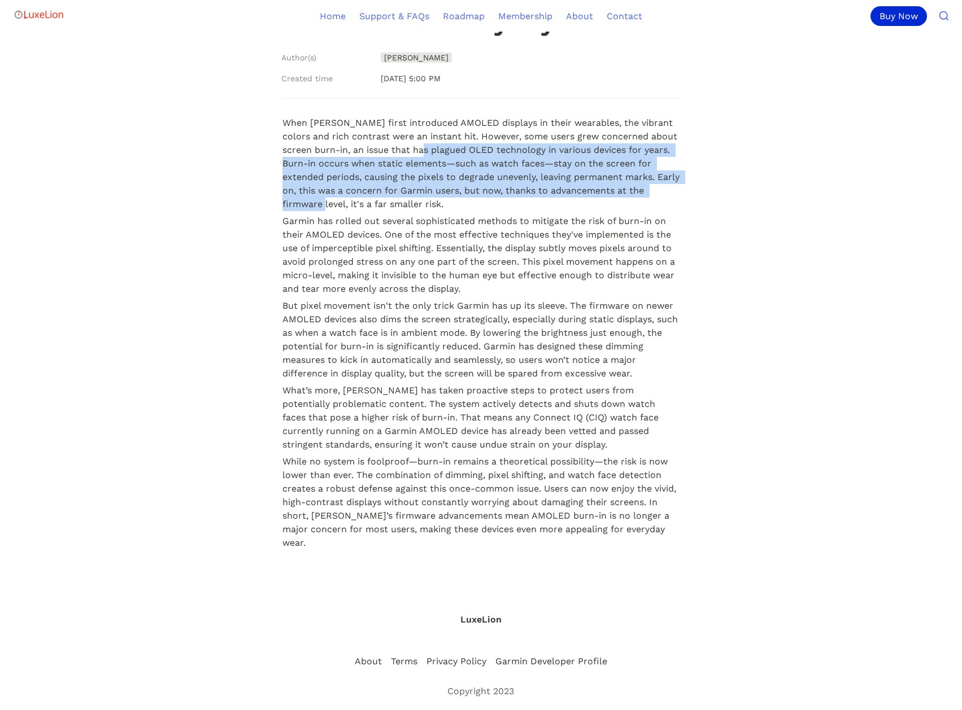 This screenshot has height=710, width=962. Describe the element at coordinates (456, 661) in the screenshot. I see `p: Privacy Policy` at that location.